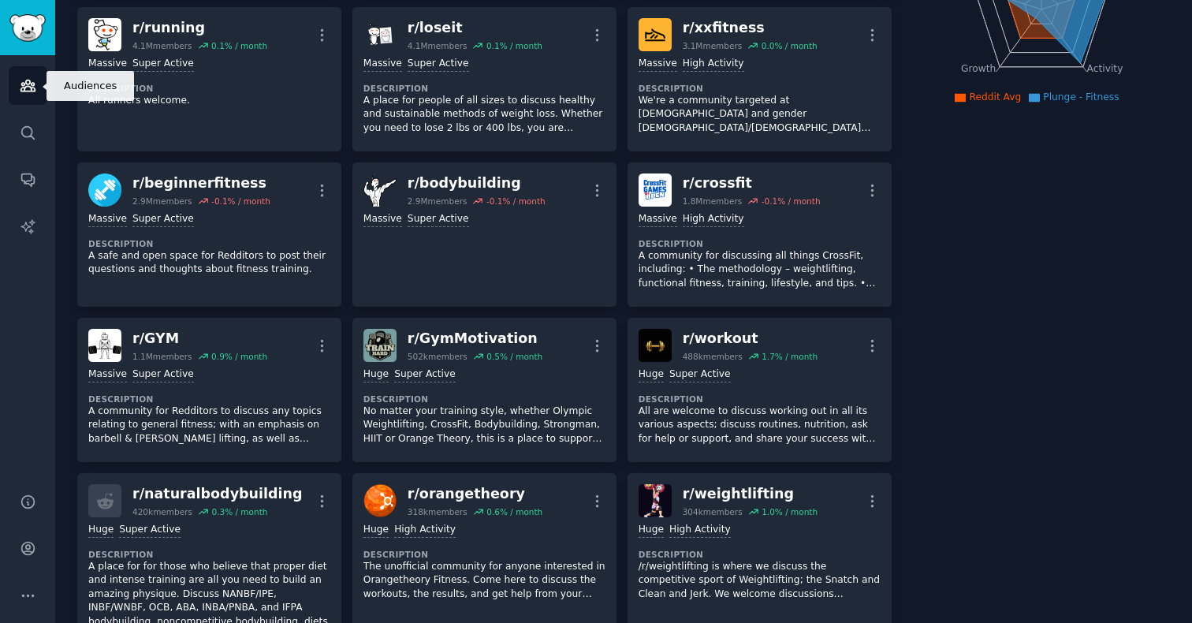 Image resolution: width=1192 pixels, height=623 pixels. What do you see at coordinates (759, 234) in the screenshot?
I see `a: crossfitr/crossfit1.8Mmembers-0.1% / monthMassiveHigh ActivityDescriptionA community for discussi...` at bounding box center [759, 234].